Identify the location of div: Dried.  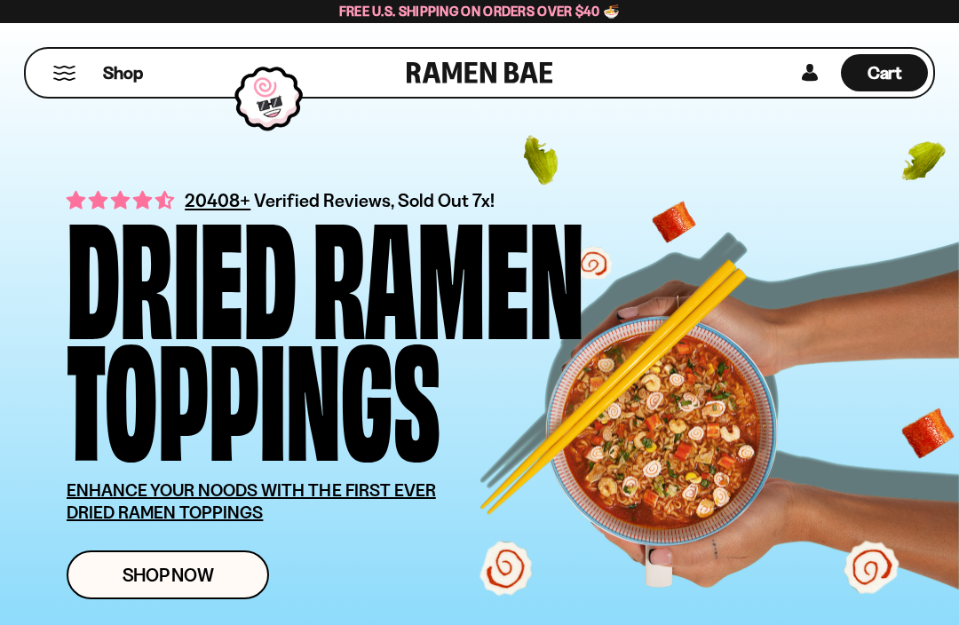
(181, 270).